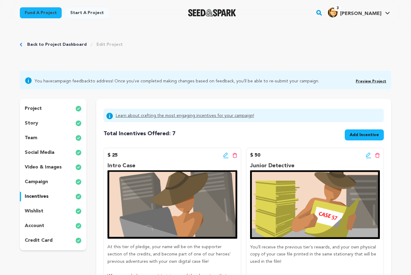 The width and height of the screenshot is (411, 275). What do you see at coordinates (354, 13) in the screenshot?
I see `div: Guillermo E. B.'s Profile` at bounding box center [354, 13].